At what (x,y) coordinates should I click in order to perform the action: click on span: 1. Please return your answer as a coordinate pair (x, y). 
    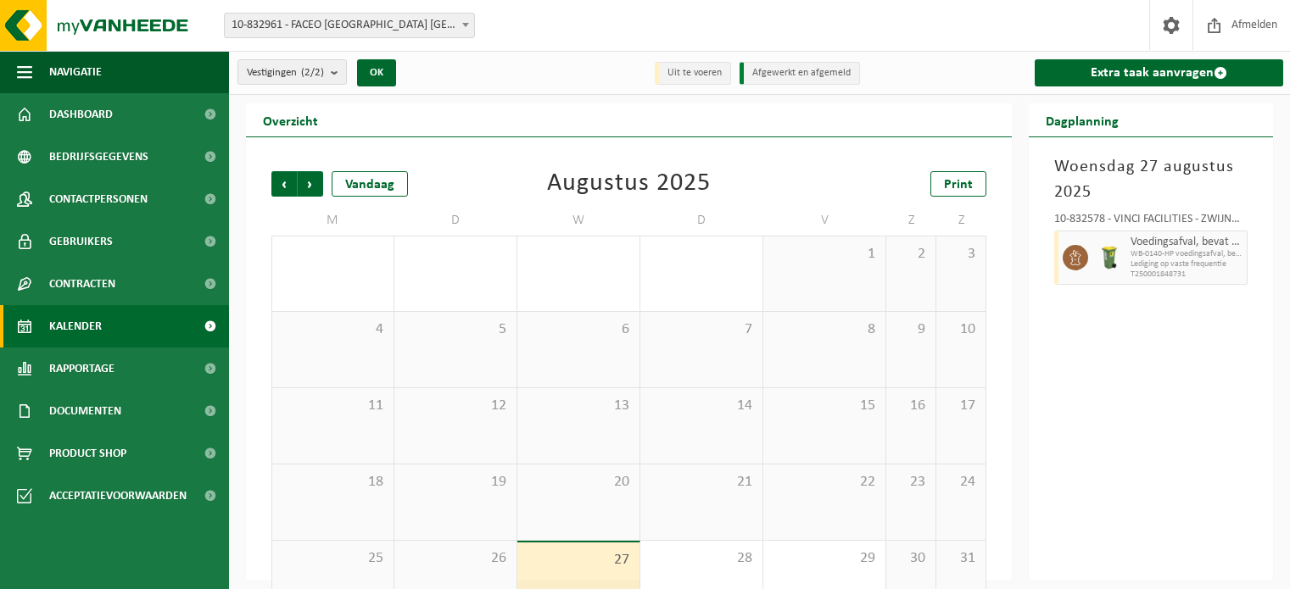
    Looking at the image, I should click on (824, 254).